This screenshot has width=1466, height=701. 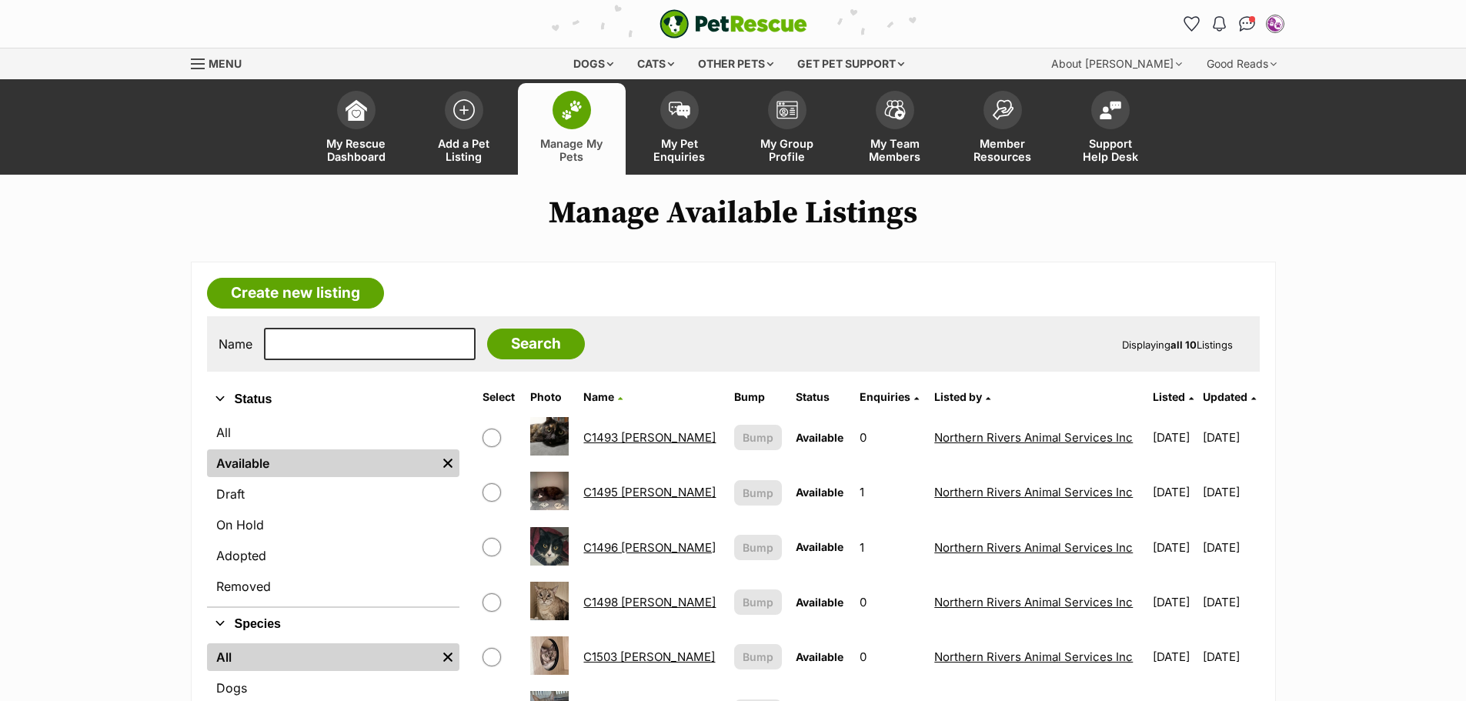 What do you see at coordinates (1225, 396) in the screenshot?
I see `span: Updated` at bounding box center [1225, 396].